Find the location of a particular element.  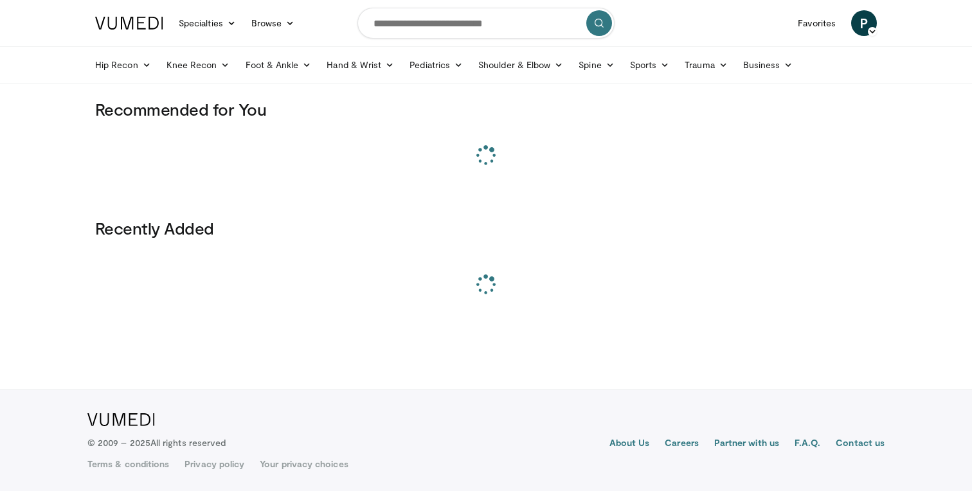

a: Specialties is located at coordinates (207, 23).